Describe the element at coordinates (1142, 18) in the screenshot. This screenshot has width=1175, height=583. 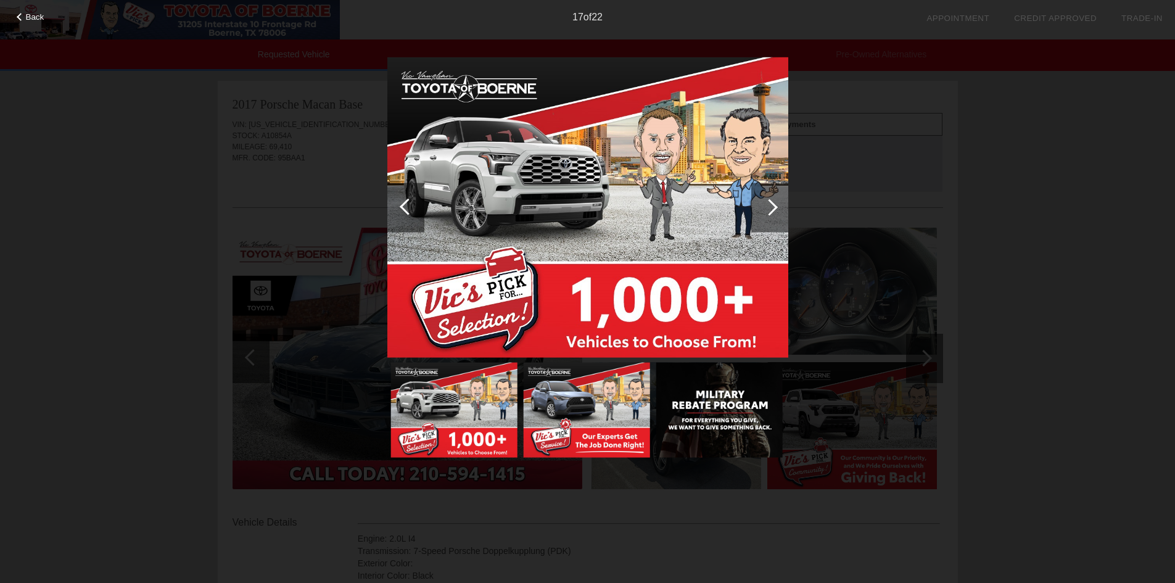
I see `a: Trade-In` at that location.